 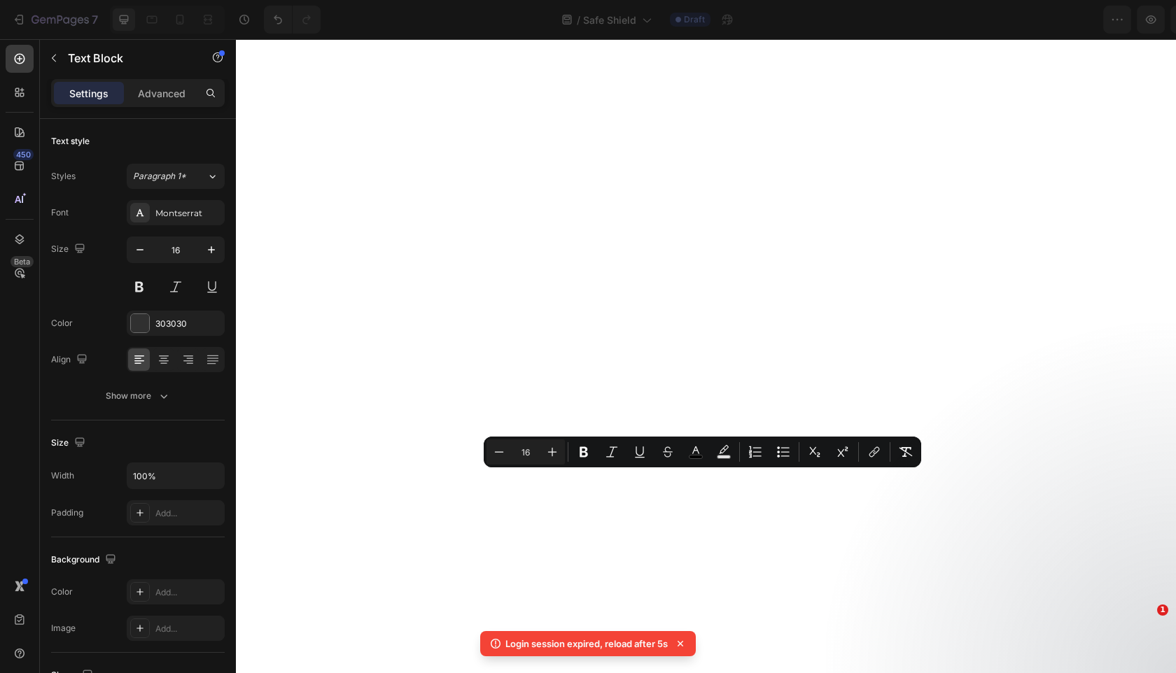 What do you see at coordinates (63, 176) in the screenshot?
I see `div: Styles` at bounding box center [63, 176].